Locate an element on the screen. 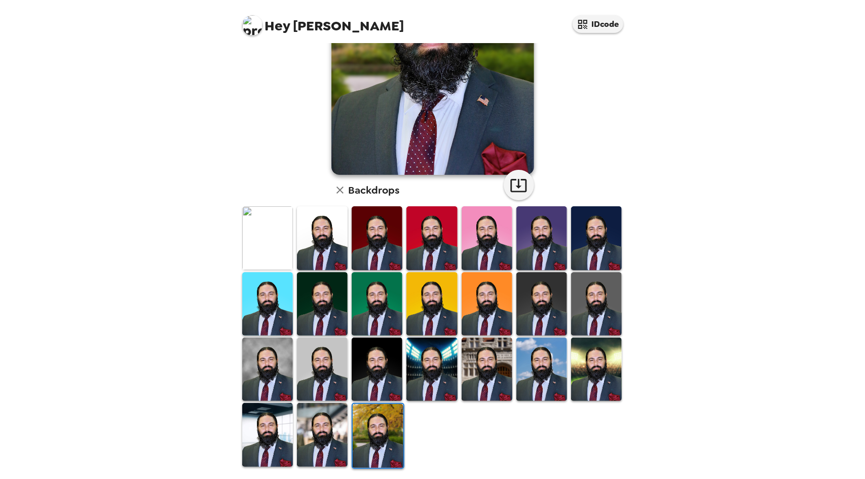 The width and height of the screenshot is (865, 479). h6: Backdrops is located at coordinates (374, 190).